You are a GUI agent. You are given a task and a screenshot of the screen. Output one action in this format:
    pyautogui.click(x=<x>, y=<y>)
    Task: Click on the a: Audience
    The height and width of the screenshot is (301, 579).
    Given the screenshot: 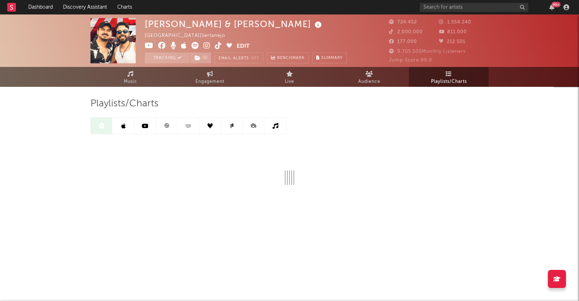 What is the action you would take?
    pyautogui.click(x=369, y=77)
    